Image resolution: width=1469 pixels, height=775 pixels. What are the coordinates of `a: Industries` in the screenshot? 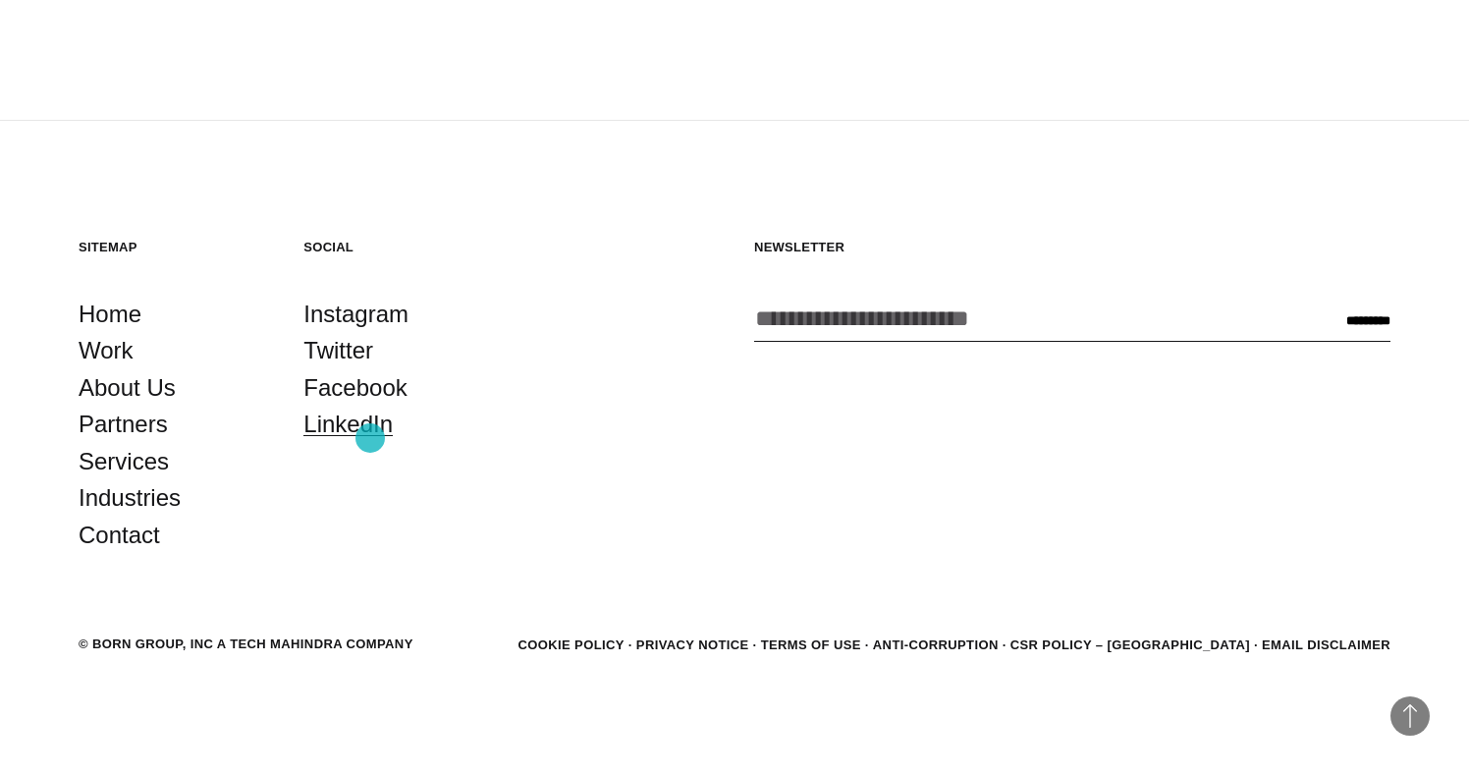 It's located at (130, 498).